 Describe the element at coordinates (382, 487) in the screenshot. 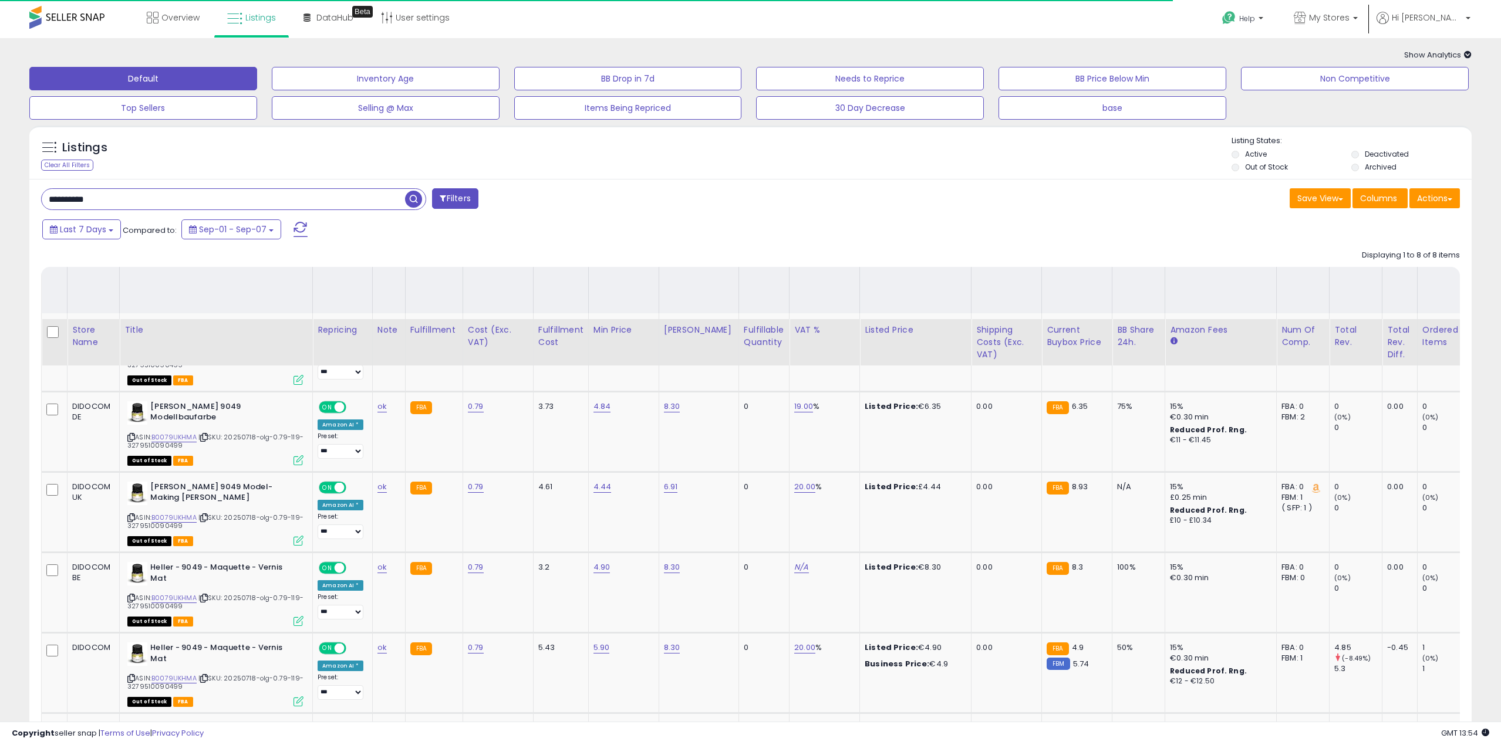

I see `a: ok` at that location.